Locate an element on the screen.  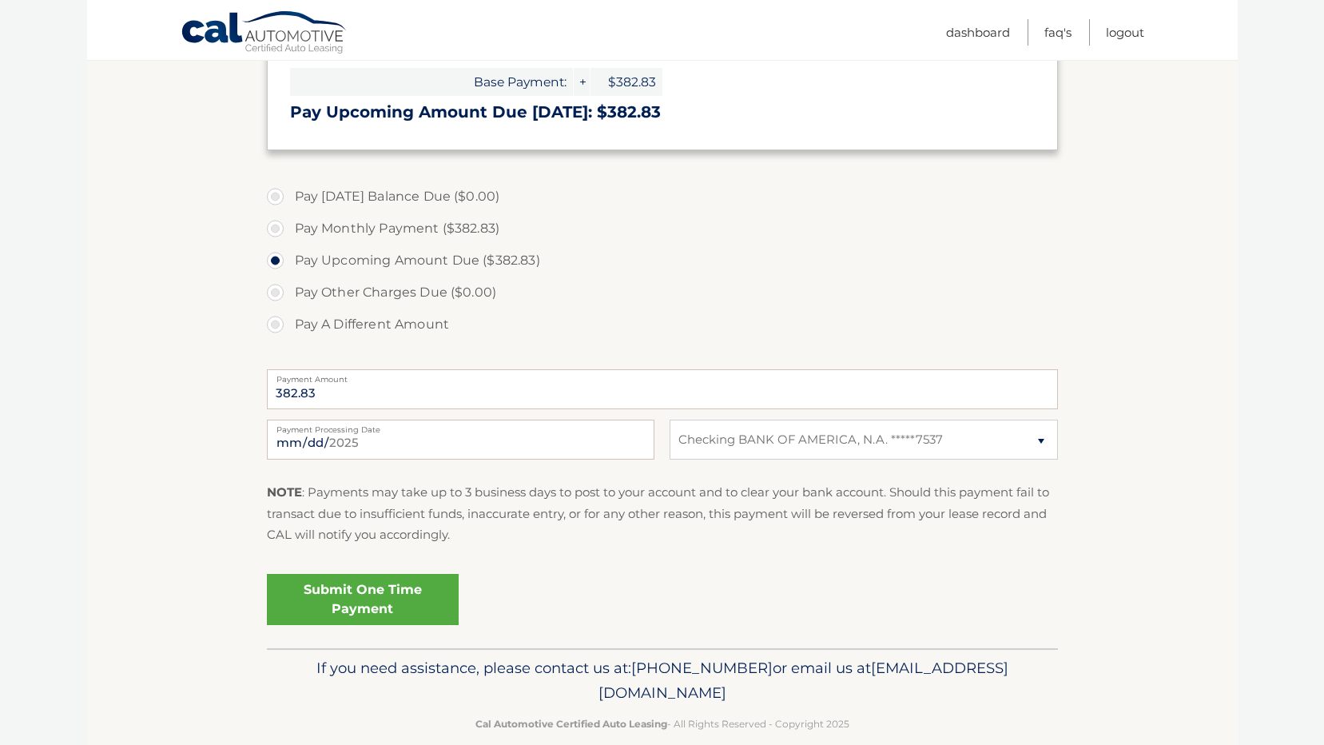
a: Logout is located at coordinates (1125, 32).